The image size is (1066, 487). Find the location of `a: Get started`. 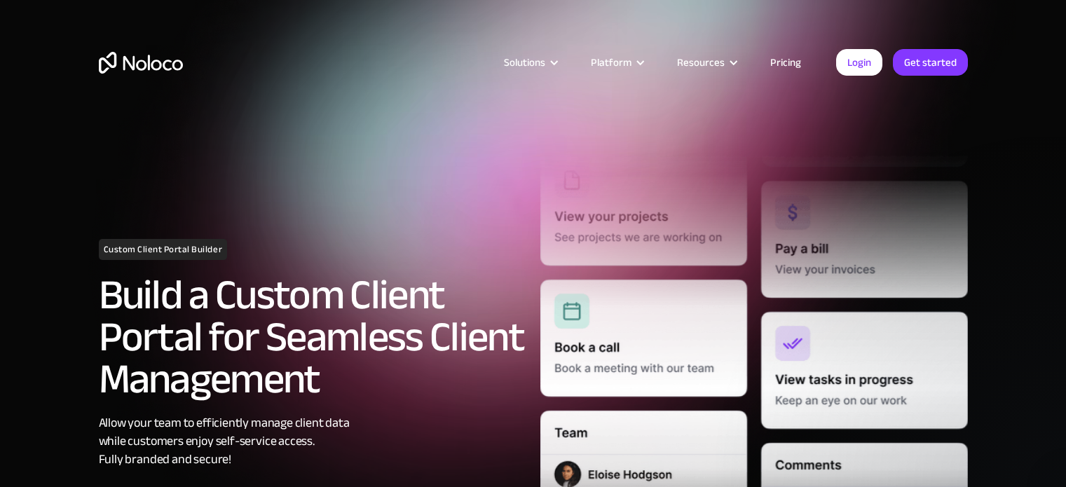

a: Get started is located at coordinates (930, 62).